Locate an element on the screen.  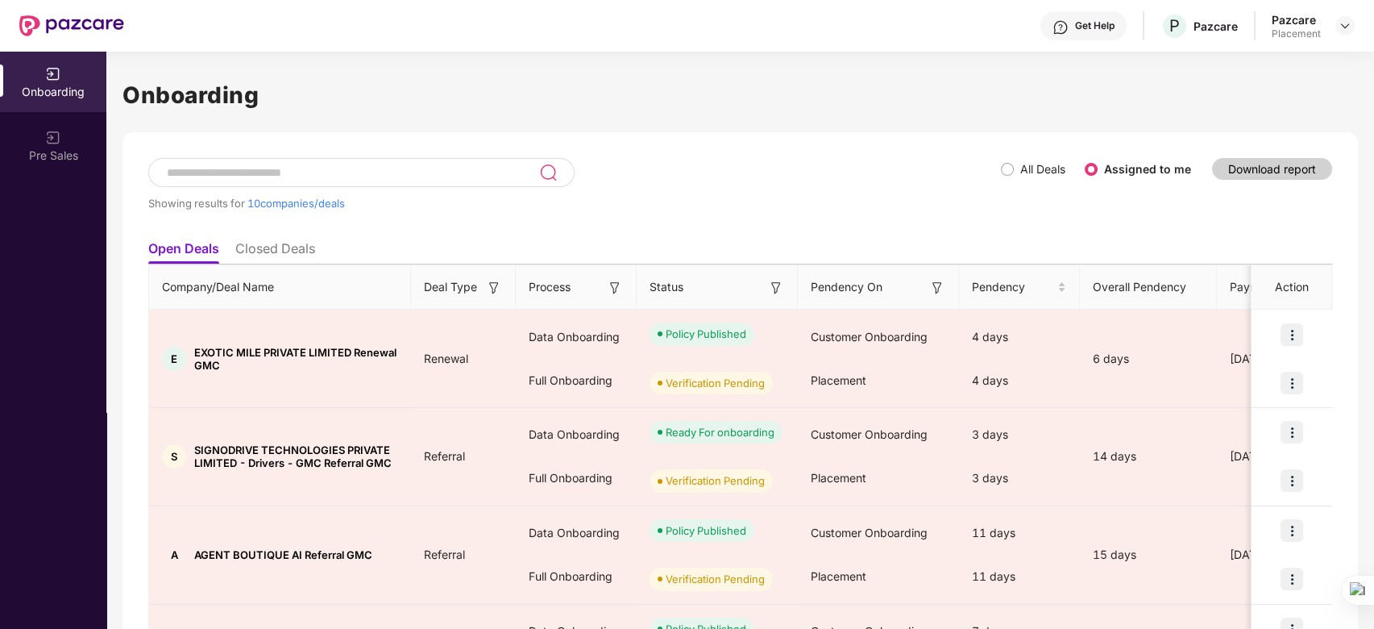
span: Pendency is located at coordinates (1013, 287).